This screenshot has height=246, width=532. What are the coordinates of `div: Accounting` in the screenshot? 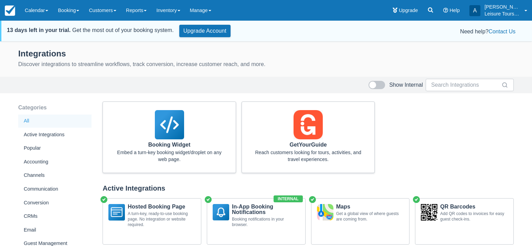 It's located at (55, 162).